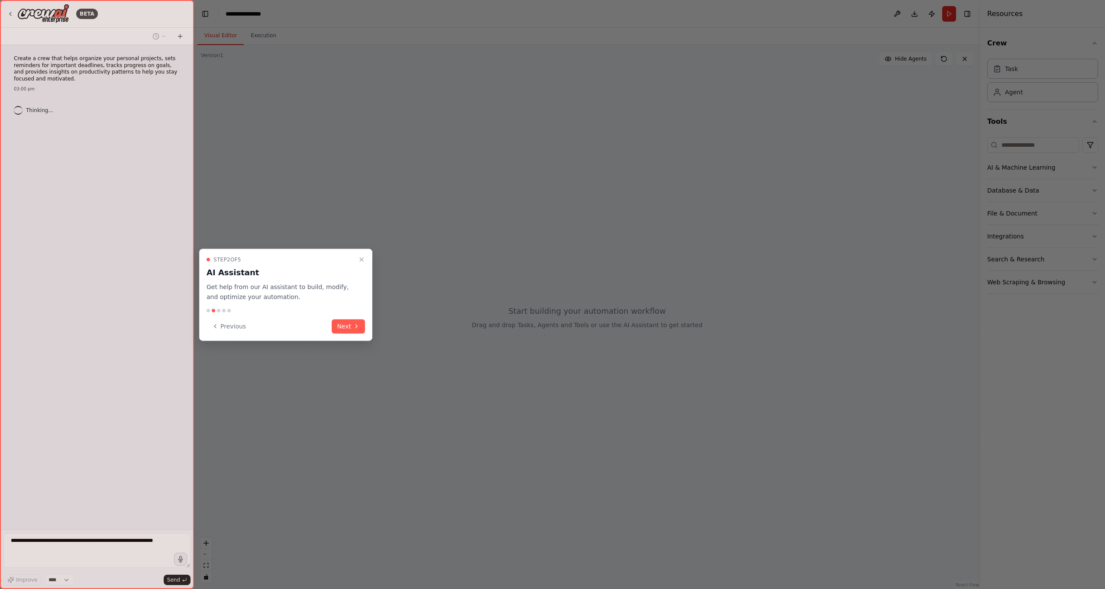 Image resolution: width=1105 pixels, height=589 pixels. What do you see at coordinates (281, 292) in the screenshot?
I see `p: Get help from our AI assistant to build, modify, and optimize your automation.` at bounding box center [281, 292].